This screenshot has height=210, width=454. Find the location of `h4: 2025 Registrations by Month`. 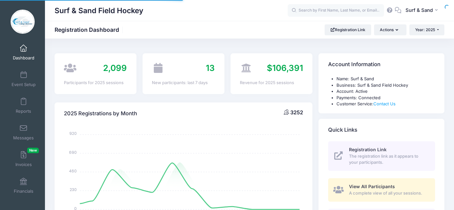

h4: 2025 Registrations by Month is located at coordinates (101, 114).